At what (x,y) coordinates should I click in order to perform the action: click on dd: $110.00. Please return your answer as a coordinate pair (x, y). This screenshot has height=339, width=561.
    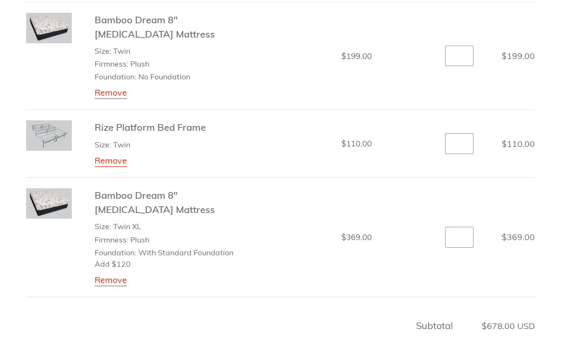
    Looking at the image, I should click on (319, 144).